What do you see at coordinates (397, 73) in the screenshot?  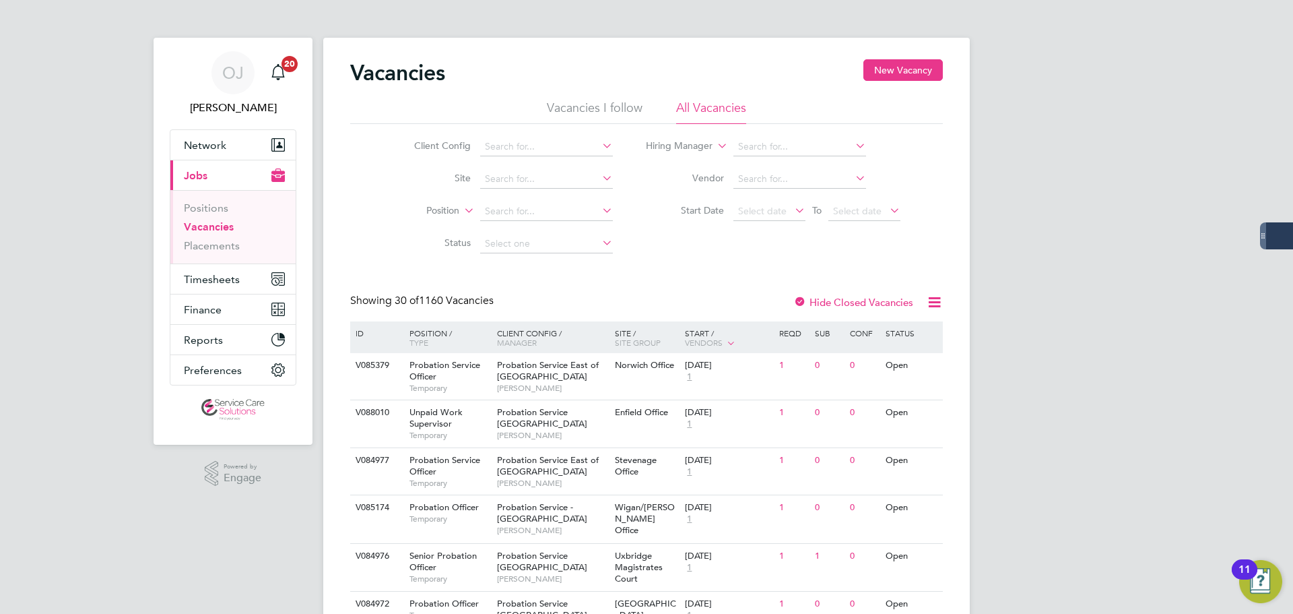 I see `h2: Vacancies` at bounding box center [397, 73].